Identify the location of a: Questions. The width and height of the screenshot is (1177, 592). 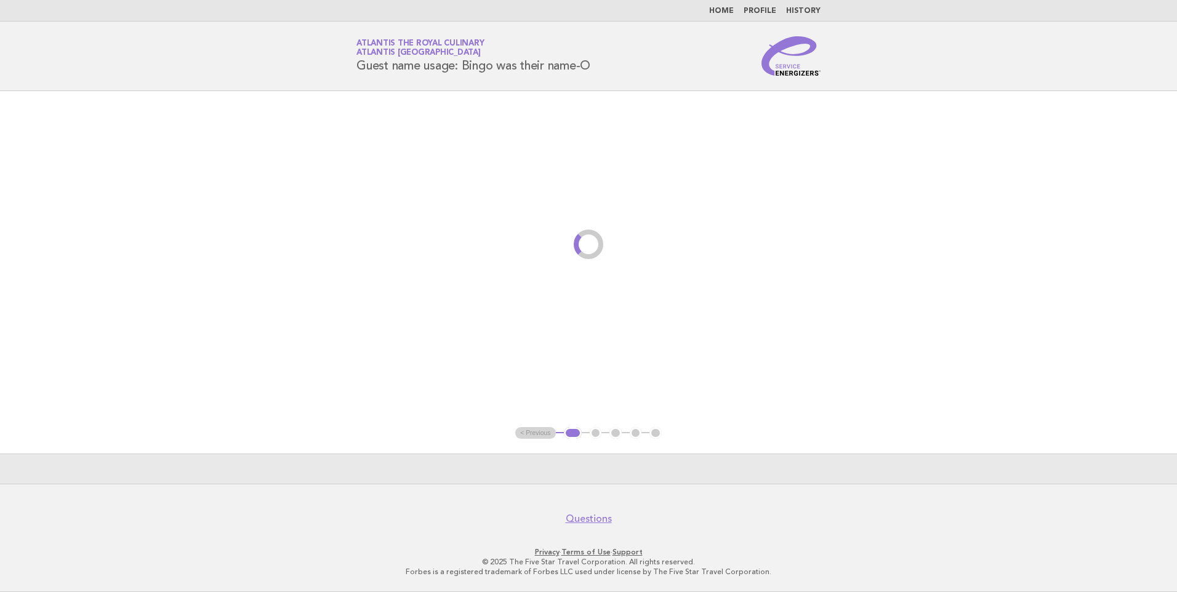
(588, 519).